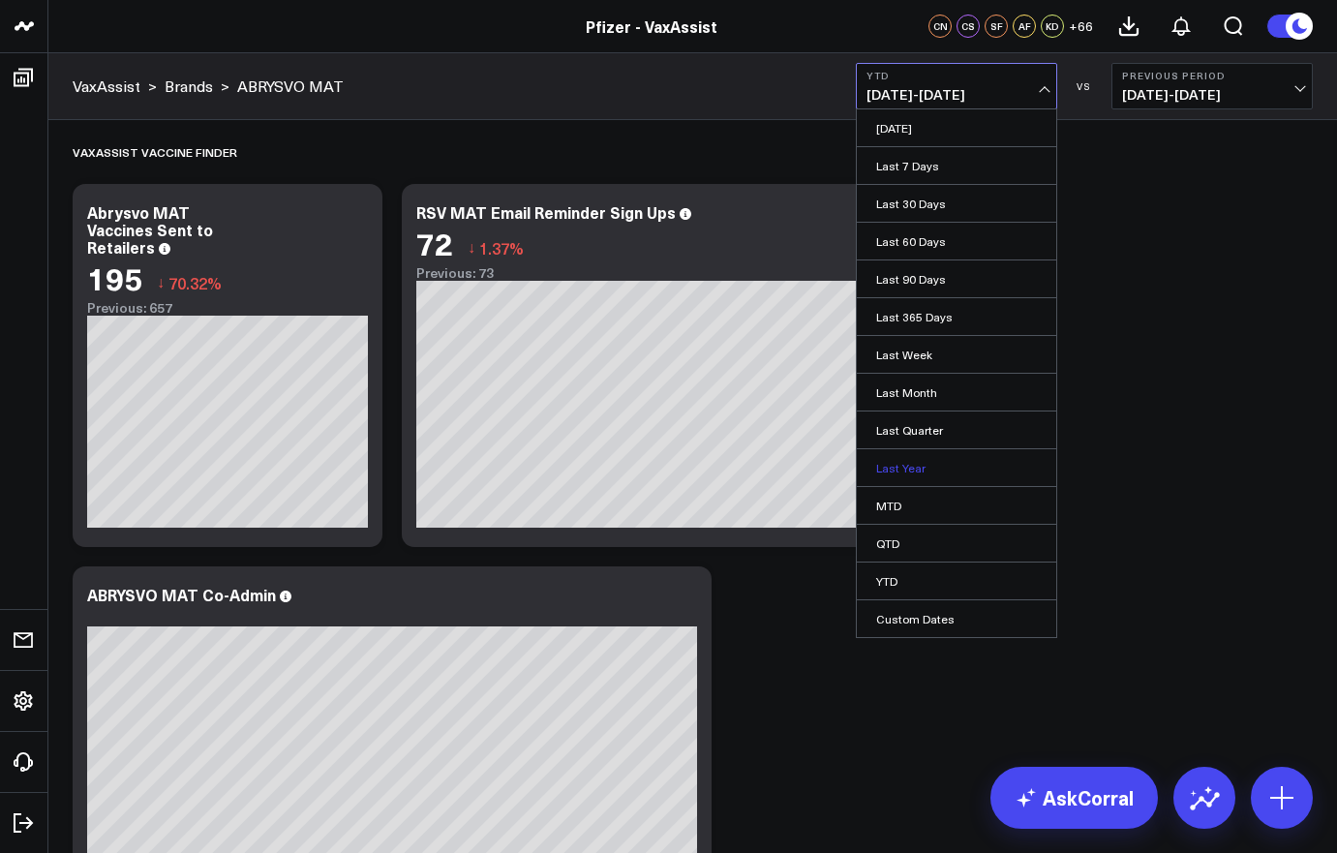 This screenshot has width=1337, height=853. What do you see at coordinates (107, 86) in the screenshot?
I see `a: VaxAssist` at bounding box center [107, 86].